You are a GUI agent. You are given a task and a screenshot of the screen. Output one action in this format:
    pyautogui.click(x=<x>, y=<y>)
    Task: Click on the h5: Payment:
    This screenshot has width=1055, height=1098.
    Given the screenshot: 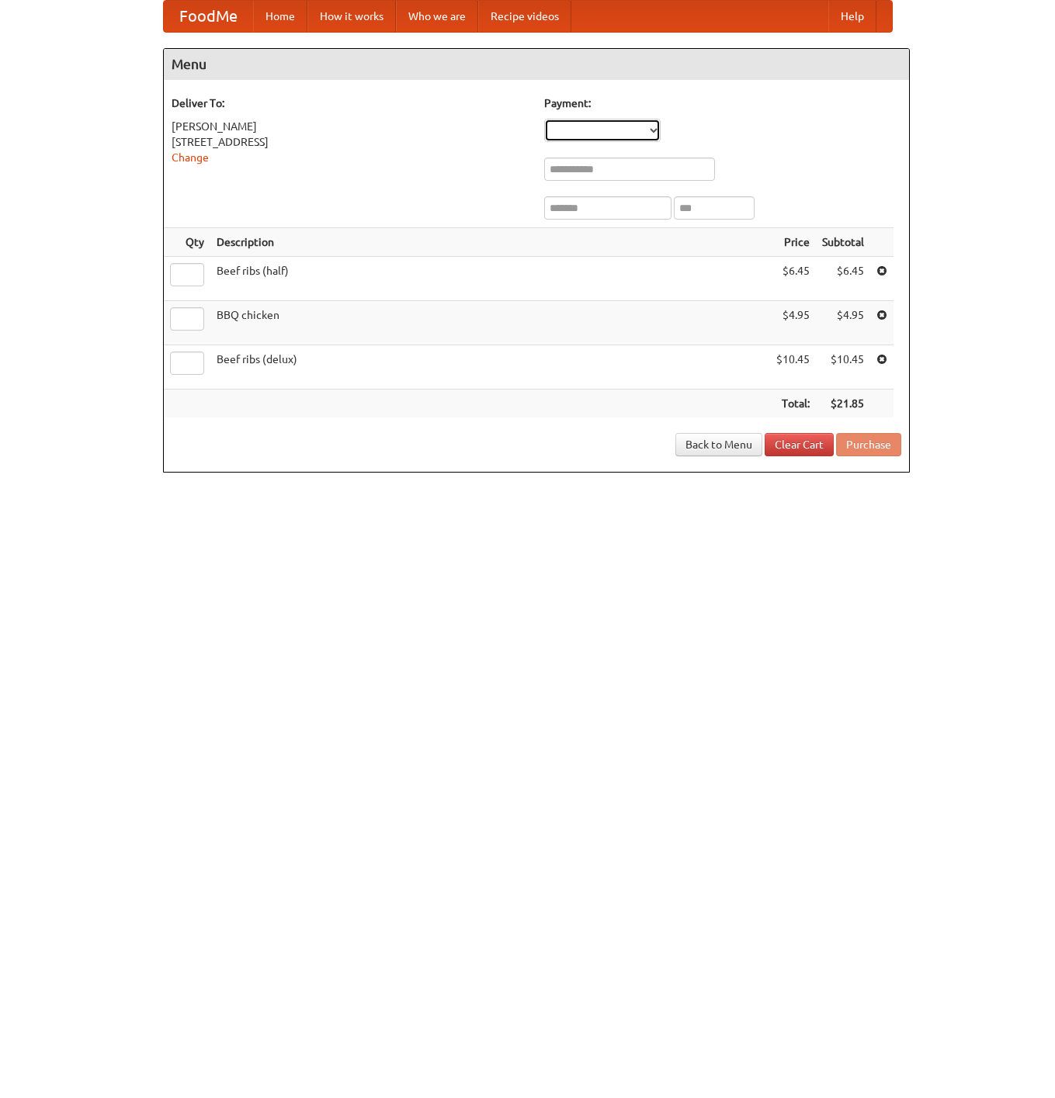 What is the action you would take?
    pyautogui.click(x=723, y=103)
    